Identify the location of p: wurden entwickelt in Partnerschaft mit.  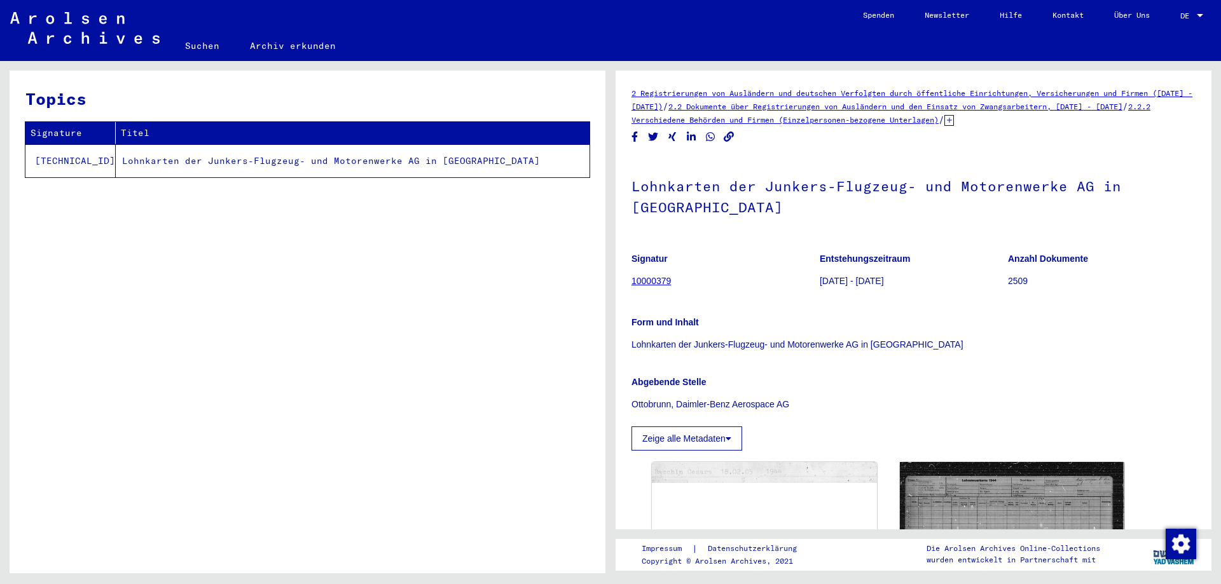
(1013, 560).